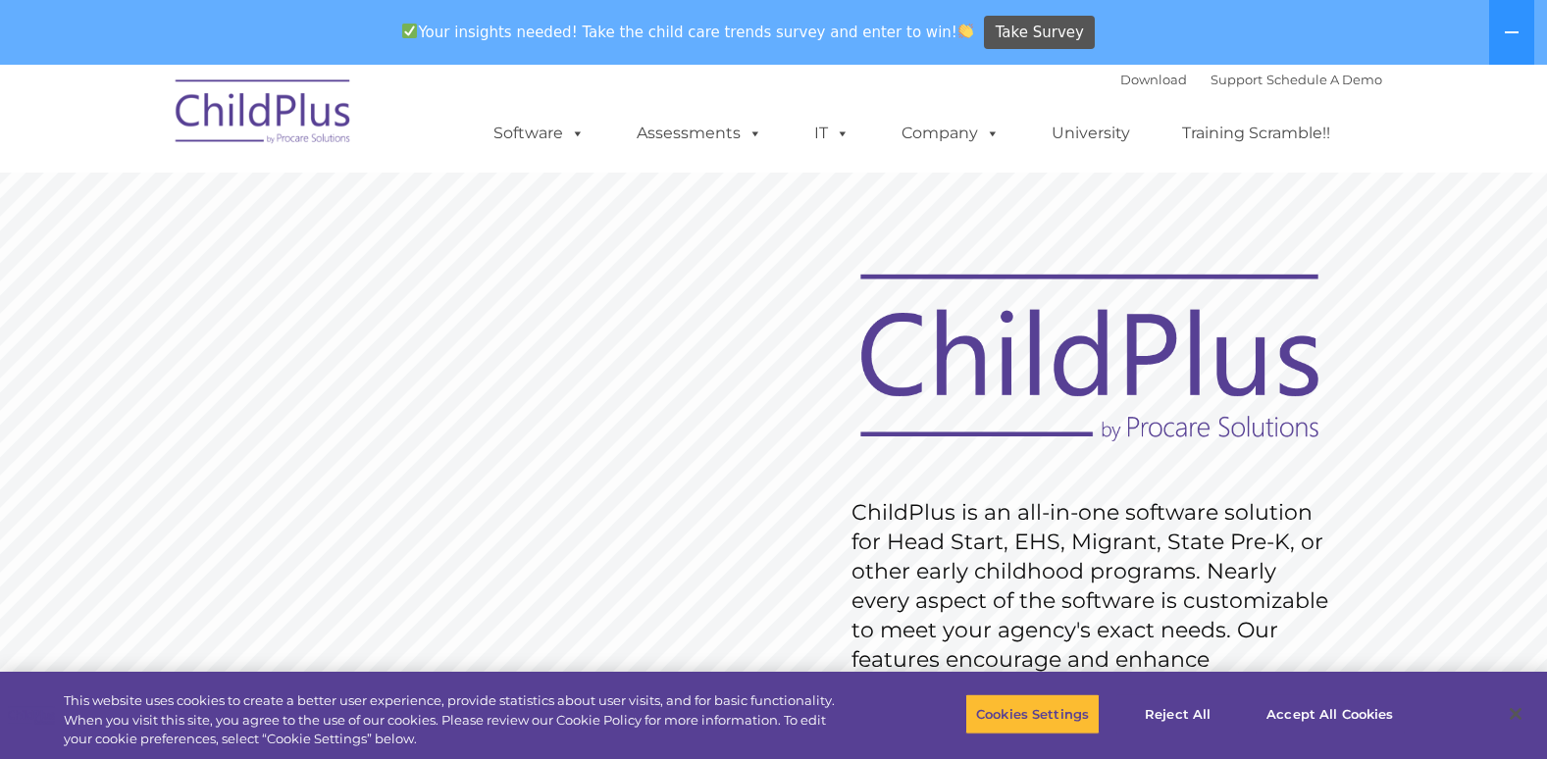 Image resolution: width=1547 pixels, height=759 pixels. Describe the element at coordinates (1516, 714) in the screenshot. I see `button: Close` at that location.